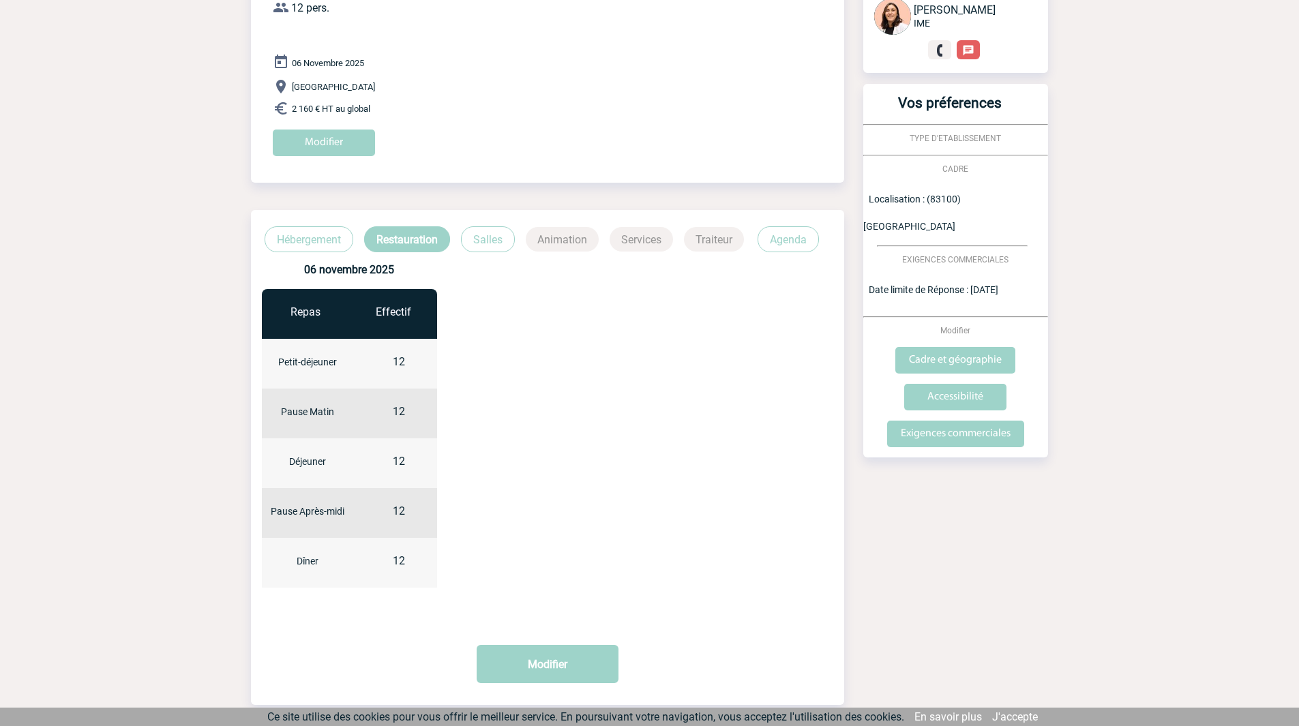 The width and height of the screenshot is (1299, 726). I want to click on a: J'accepte, so click(1015, 717).